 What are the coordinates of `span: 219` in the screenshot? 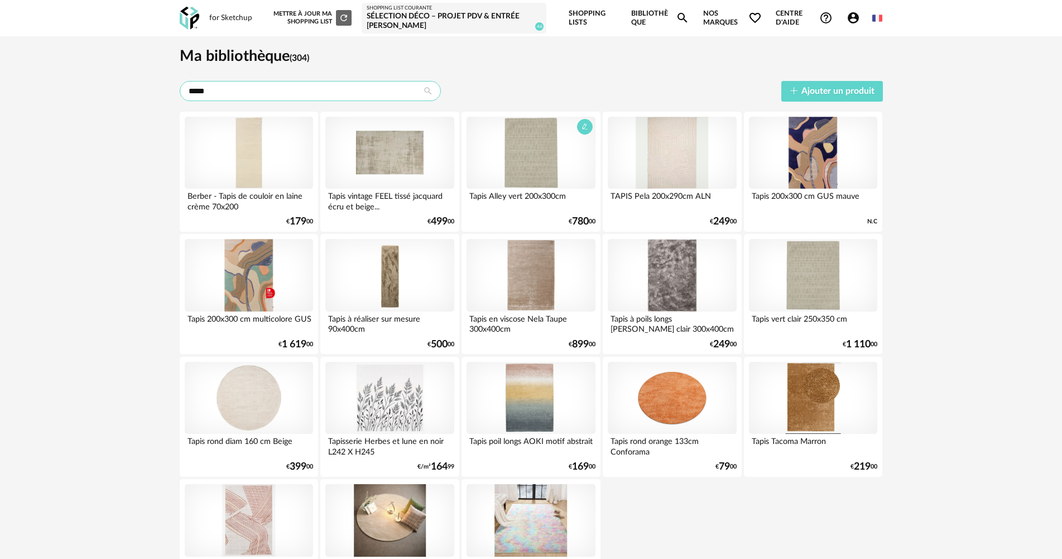 It's located at (863, 467).